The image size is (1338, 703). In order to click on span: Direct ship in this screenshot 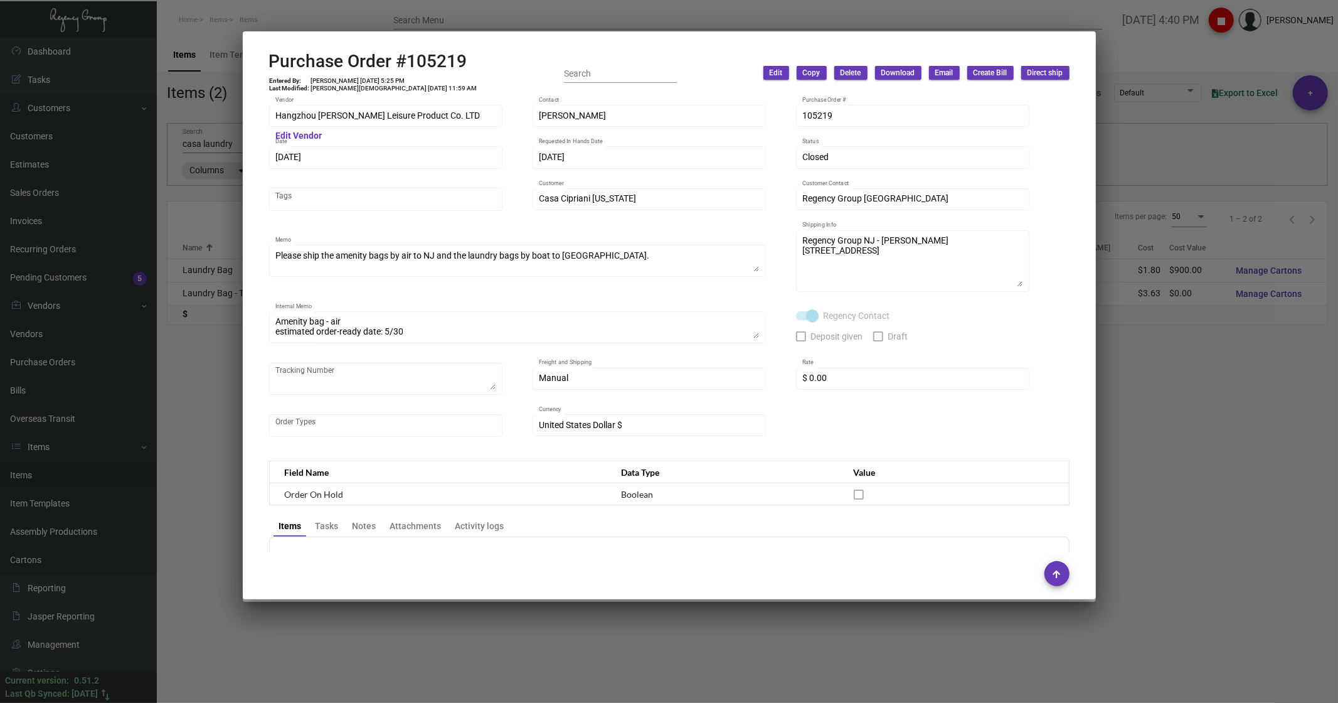, I will do `click(1045, 73)`.